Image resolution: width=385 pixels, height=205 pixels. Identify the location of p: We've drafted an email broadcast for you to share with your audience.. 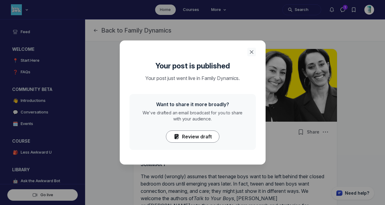
(192, 116).